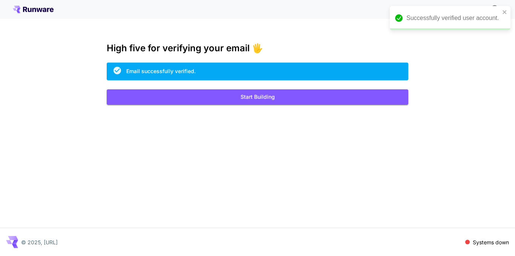 The width and height of the screenshot is (515, 256). Describe the element at coordinates (257, 48) in the screenshot. I see `h3: High five for verifying your email 🖐️` at that location.